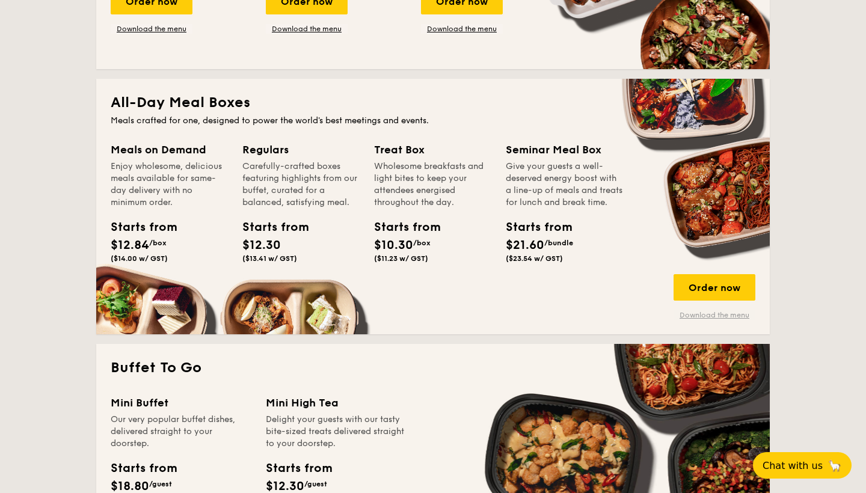  Describe the element at coordinates (181, 403) in the screenshot. I see `div: Mini Buffet` at that location.